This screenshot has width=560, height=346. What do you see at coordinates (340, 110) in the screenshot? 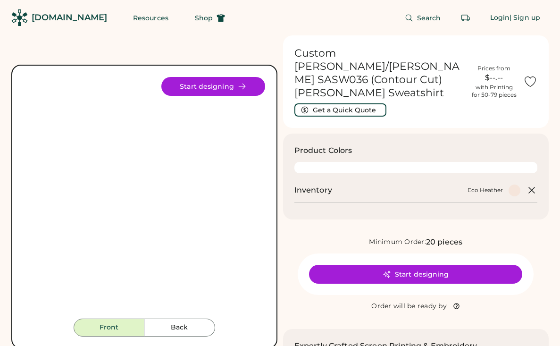
I see `button: Get a Quick Quote` at bounding box center [340, 110].